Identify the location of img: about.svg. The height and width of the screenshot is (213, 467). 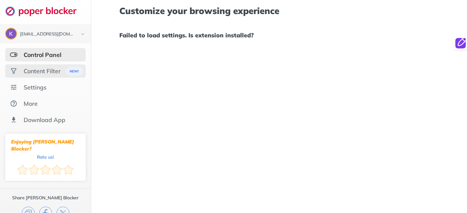
(14, 103).